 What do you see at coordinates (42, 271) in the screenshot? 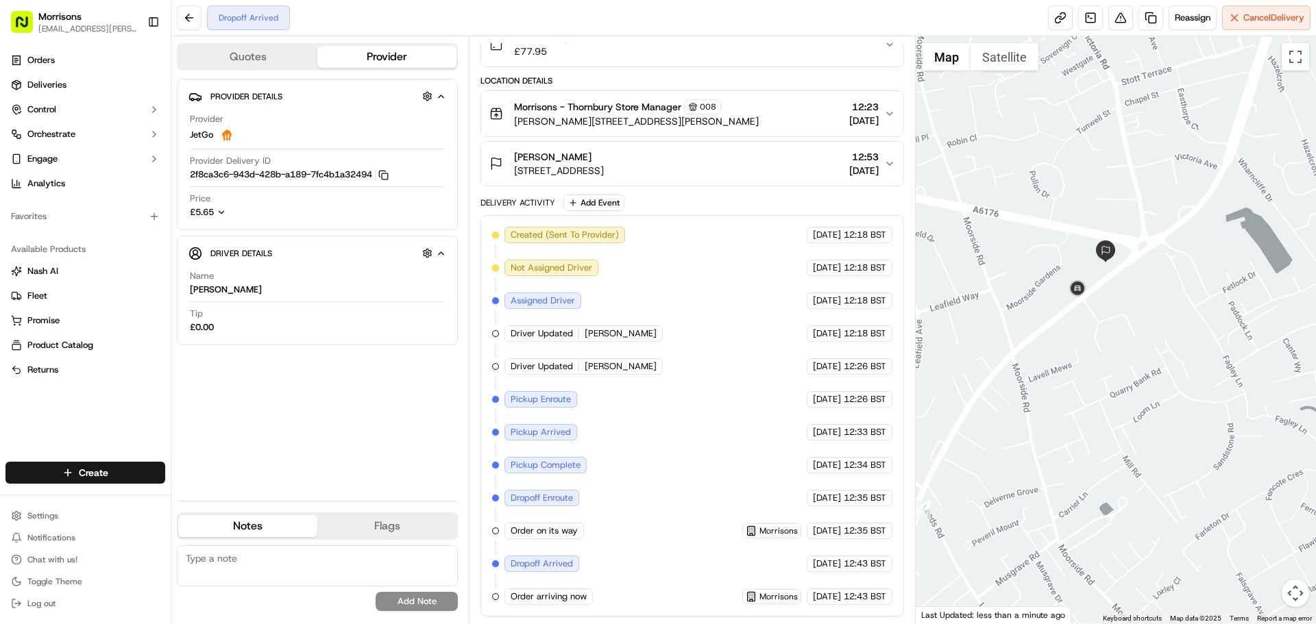
I see `span: Nash AI` at bounding box center [42, 271].